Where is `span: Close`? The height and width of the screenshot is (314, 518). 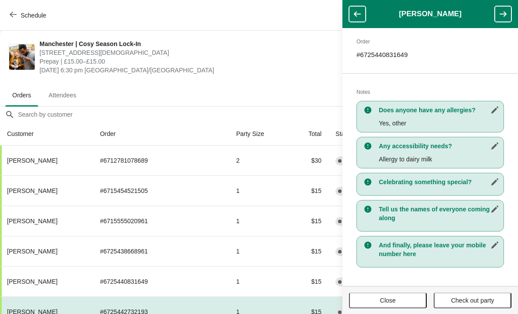 span: Close is located at coordinates (388, 301).